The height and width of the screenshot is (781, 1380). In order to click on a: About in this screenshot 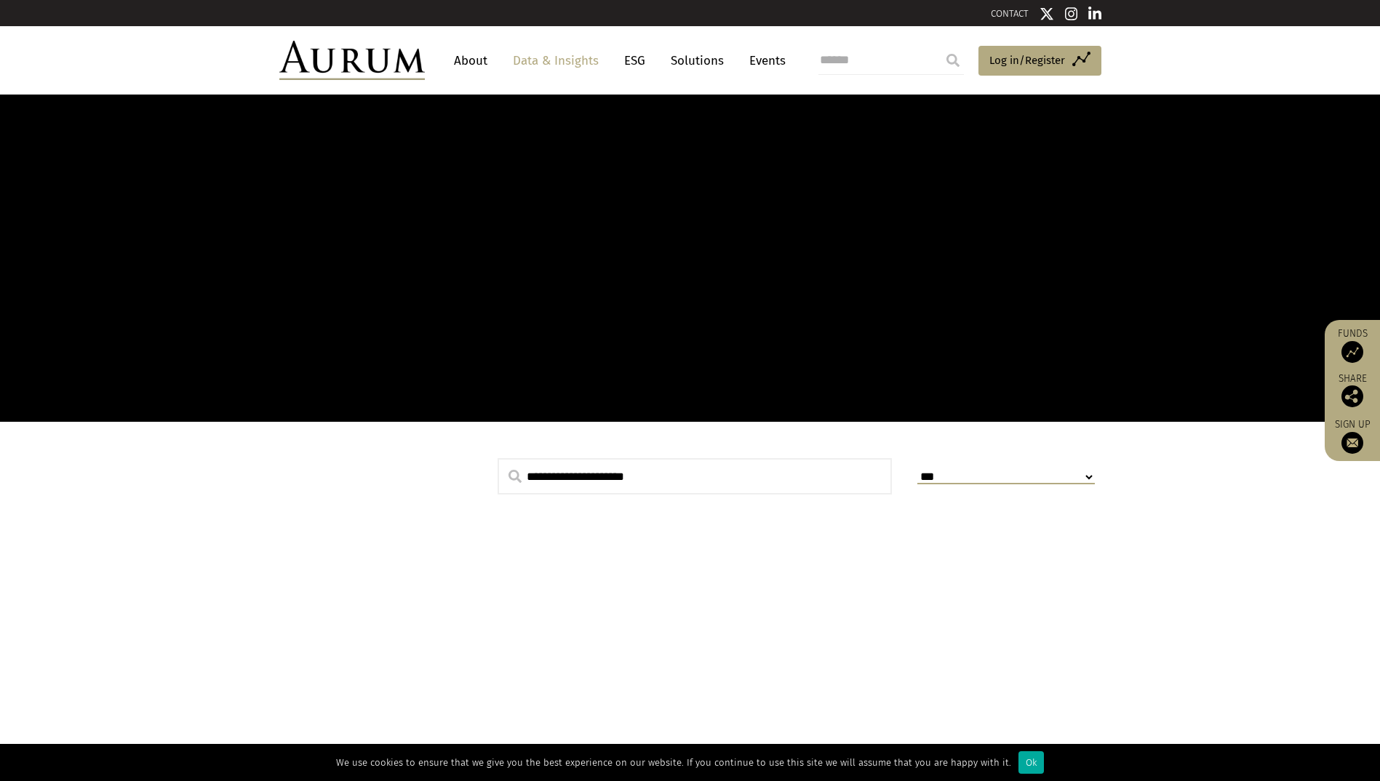, I will do `click(471, 60)`.